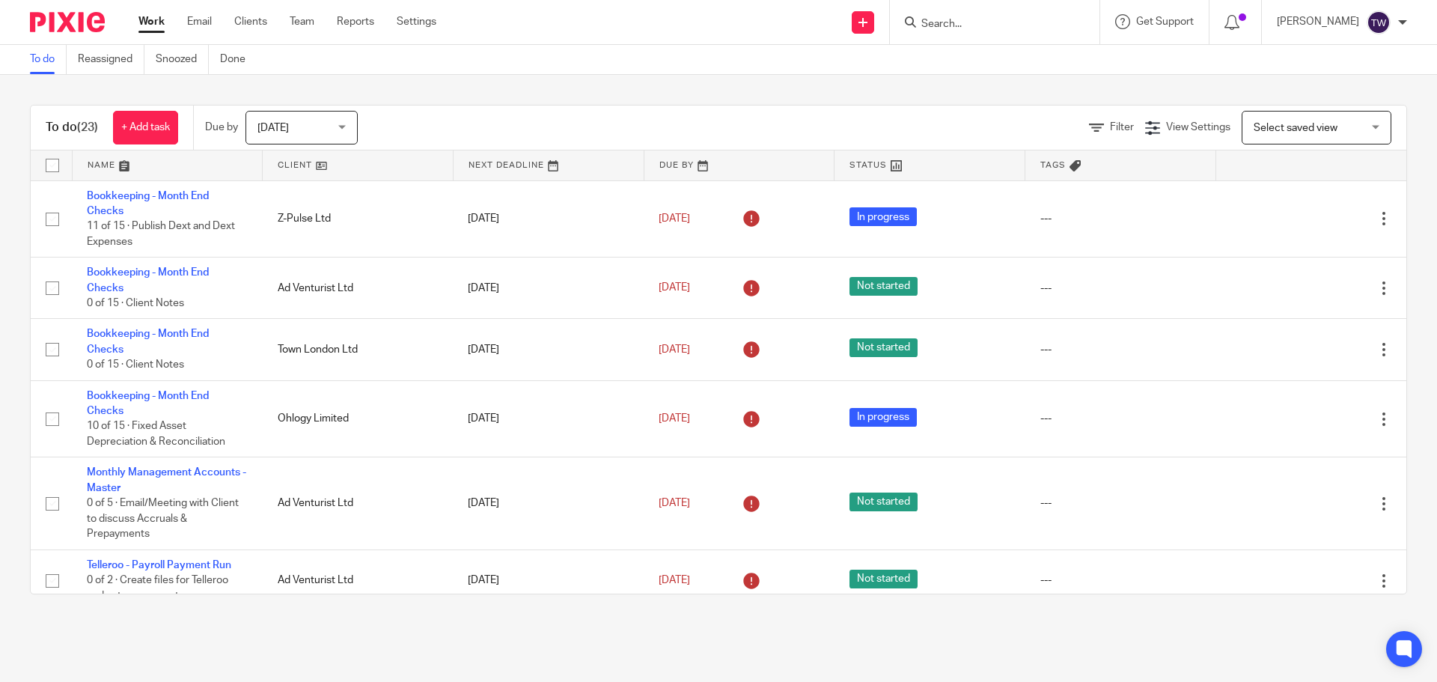  What do you see at coordinates (67, 22) in the screenshot?
I see `img: Pixie` at bounding box center [67, 22].